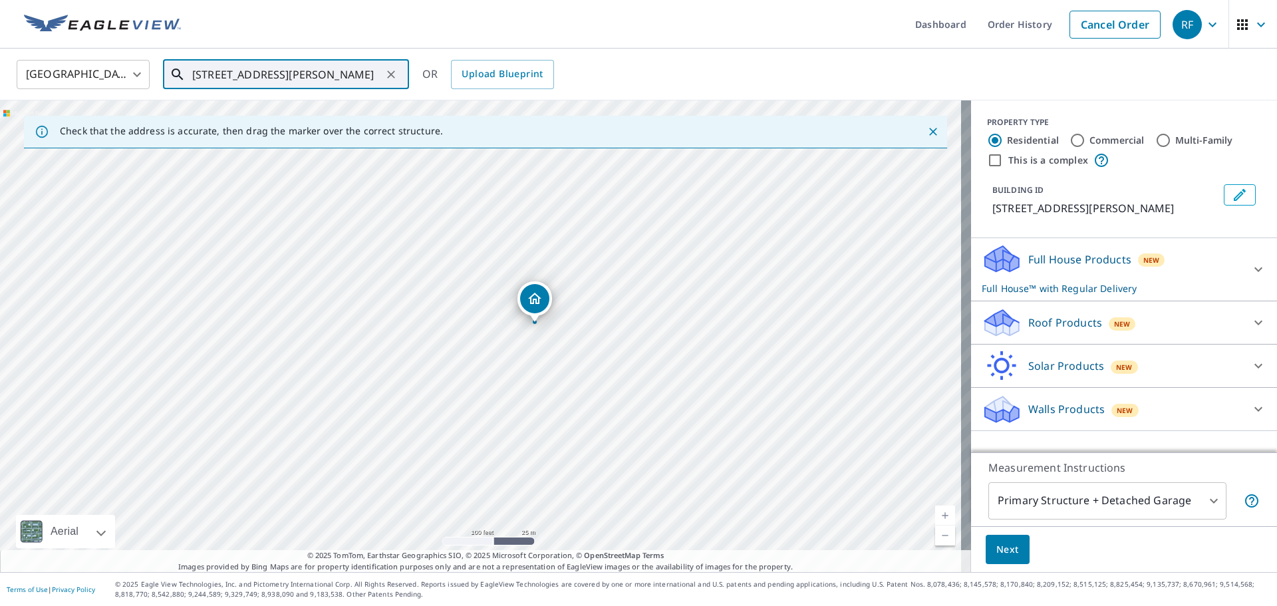 The image size is (1277, 606). What do you see at coordinates (653, 555) in the screenshot?
I see `a: Terms` at bounding box center [653, 555].